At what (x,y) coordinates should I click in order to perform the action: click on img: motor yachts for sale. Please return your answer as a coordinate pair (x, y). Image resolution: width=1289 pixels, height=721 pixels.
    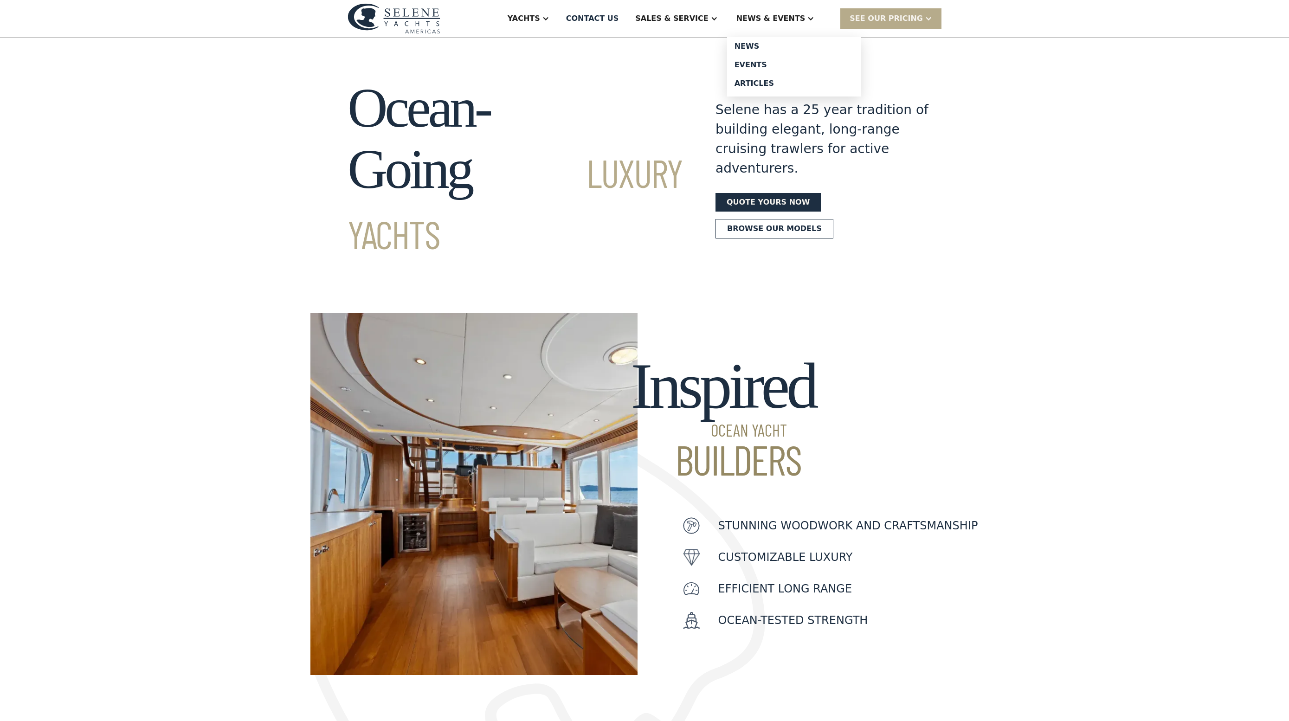
    Looking at the image, I should click on (474, 494).